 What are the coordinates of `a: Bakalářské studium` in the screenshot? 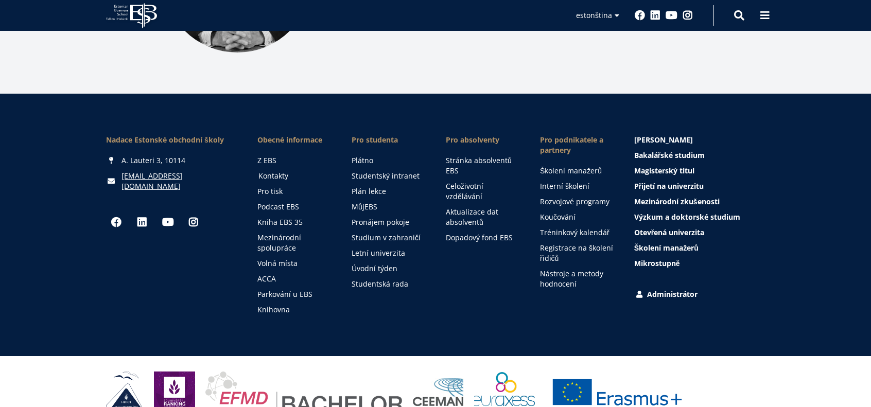 It's located at (700, 155).